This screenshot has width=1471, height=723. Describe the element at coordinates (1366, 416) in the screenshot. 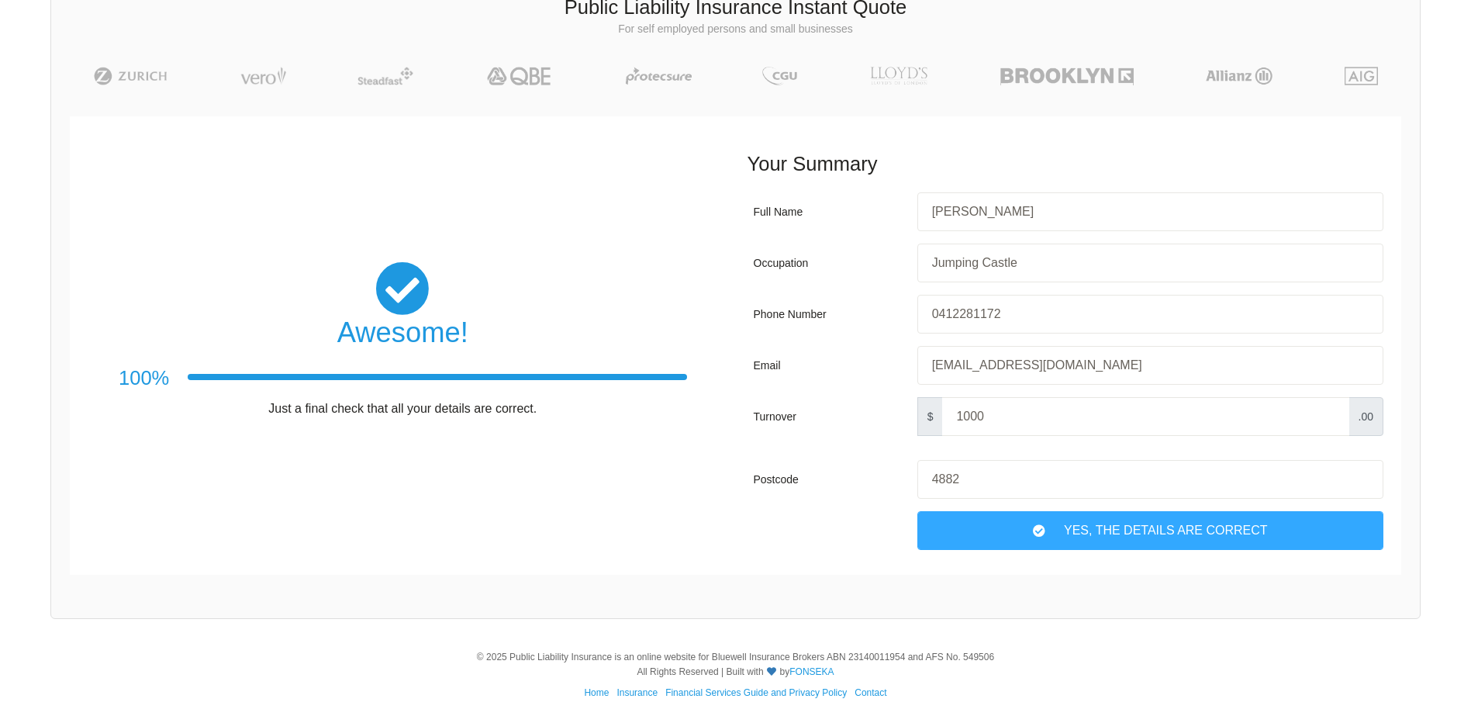

I see `span: .00` at that location.